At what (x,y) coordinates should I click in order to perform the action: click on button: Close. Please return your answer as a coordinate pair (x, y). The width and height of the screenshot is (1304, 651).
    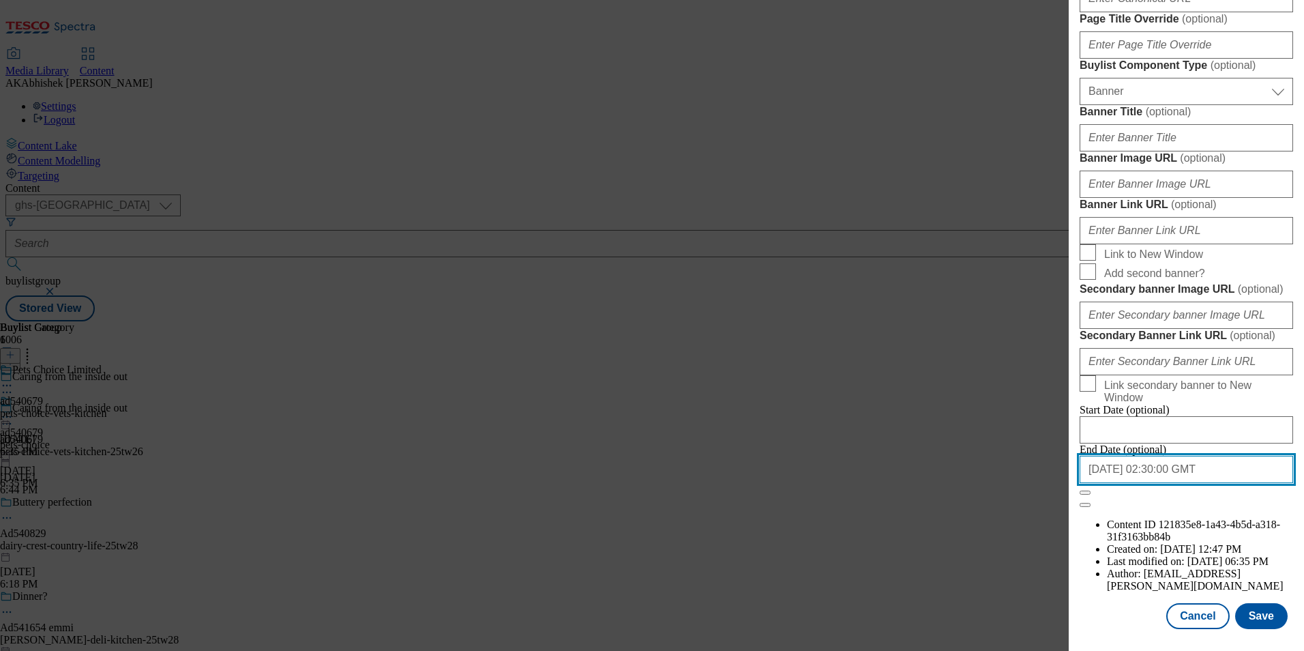
    Looking at the image, I should click on (1085, 492).